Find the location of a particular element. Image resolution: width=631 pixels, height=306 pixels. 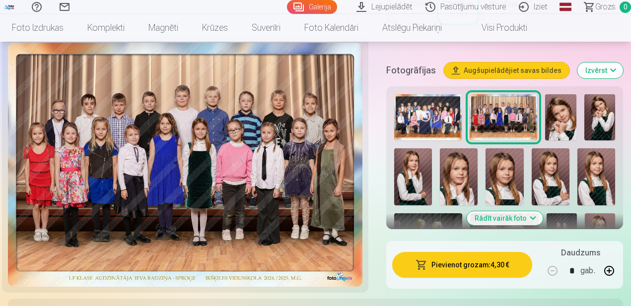

a: Komplekti is located at coordinates (106, 28).